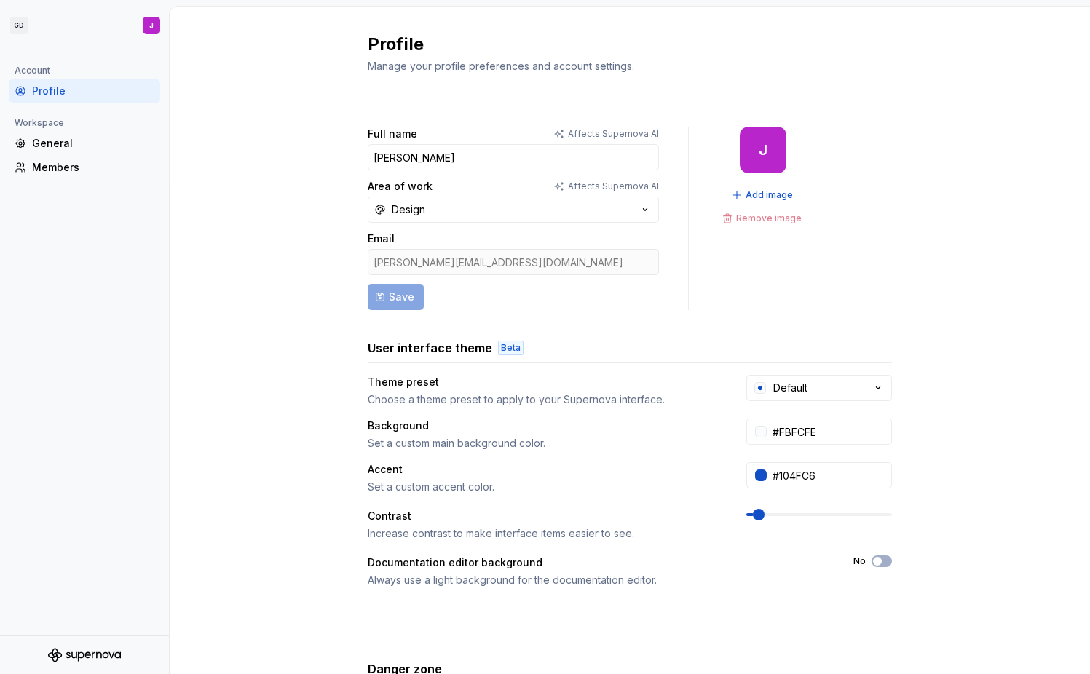 The width and height of the screenshot is (1090, 674). What do you see at coordinates (790, 388) in the screenshot?
I see `div: Default` at bounding box center [790, 388].